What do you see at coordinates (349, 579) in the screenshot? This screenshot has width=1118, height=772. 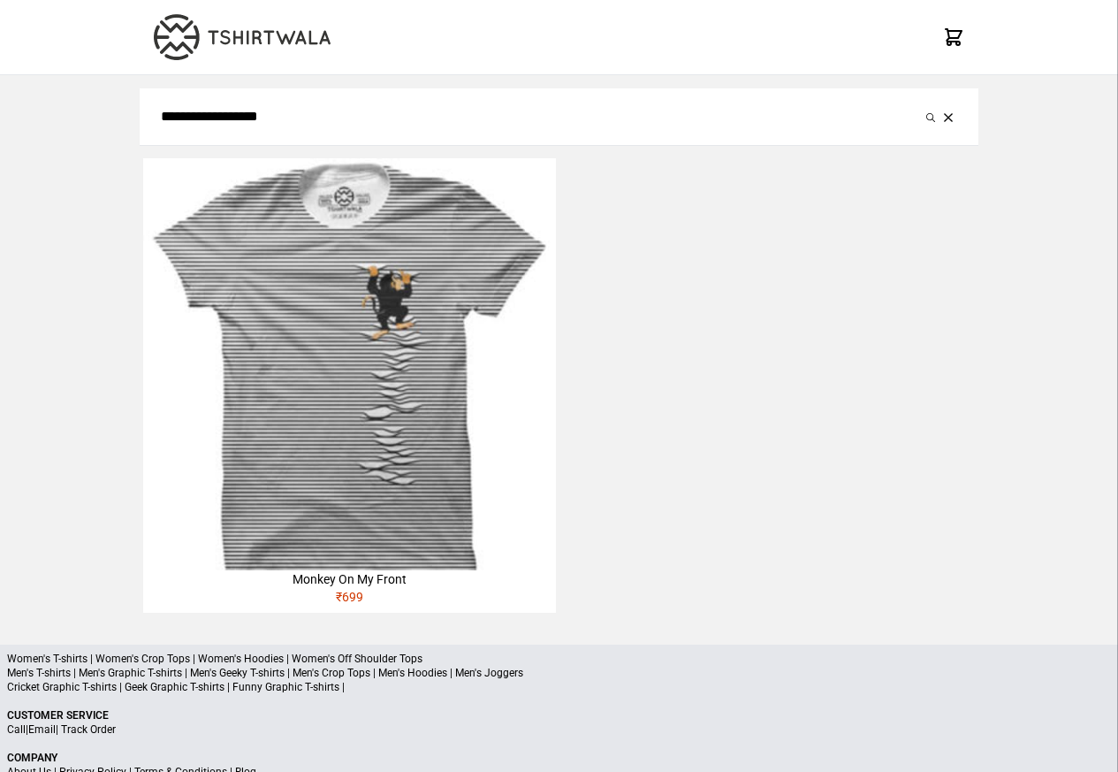 I see `div: Monkey On My Front` at bounding box center [349, 579].